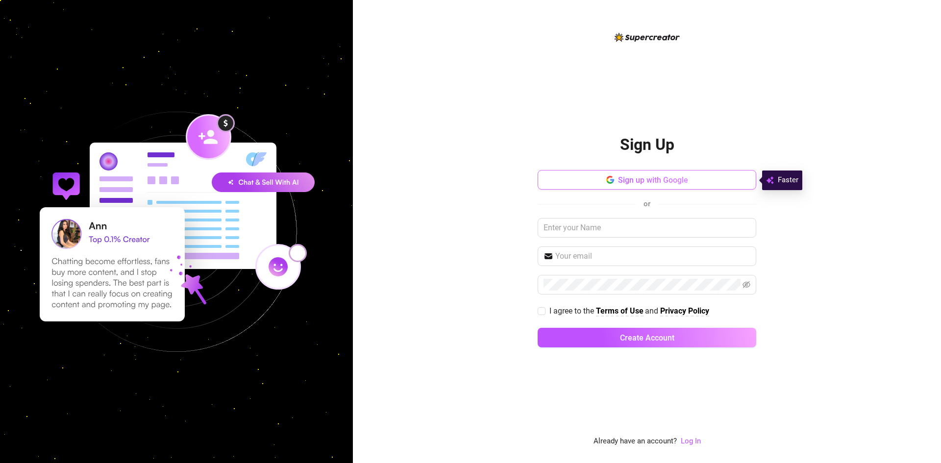 This screenshot has width=941, height=463. What do you see at coordinates (647, 37) in the screenshot?
I see `img: logo-BBDzfeDw.svg` at bounding box center [647, 37].